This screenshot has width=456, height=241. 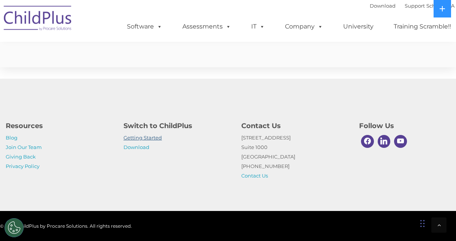 What do you see at coordinates (22, 166) in the screenshot?
I see `a: Privacy Policy` at bounding box center [22, 166].